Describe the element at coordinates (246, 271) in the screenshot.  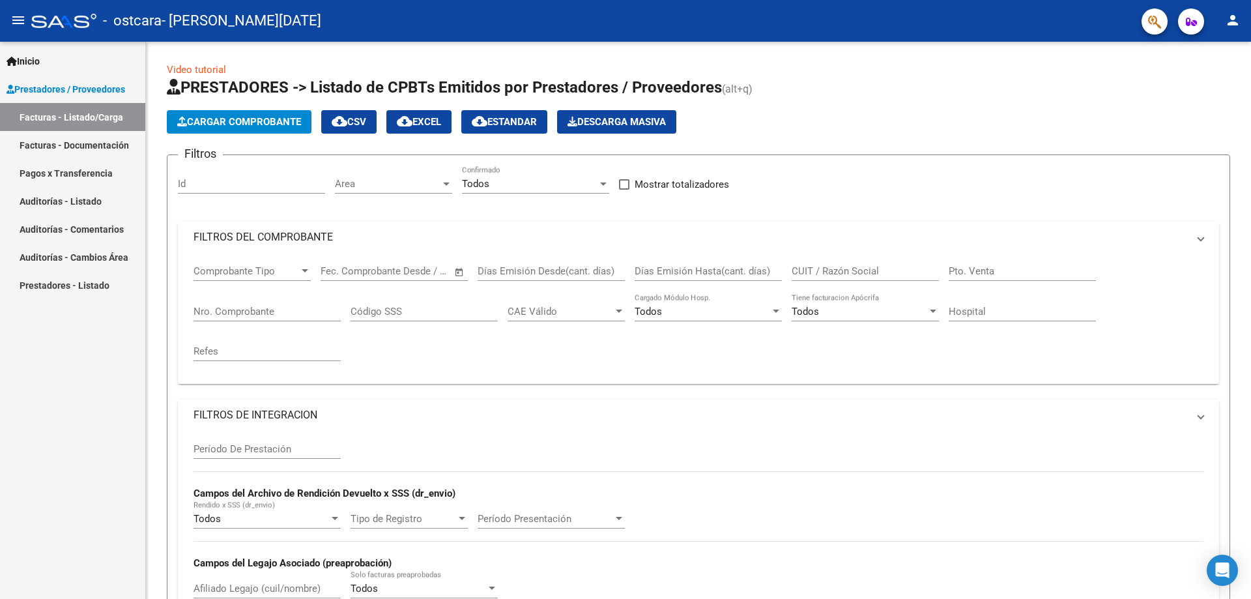
I see `span: Comprobante Tipo` at that location.